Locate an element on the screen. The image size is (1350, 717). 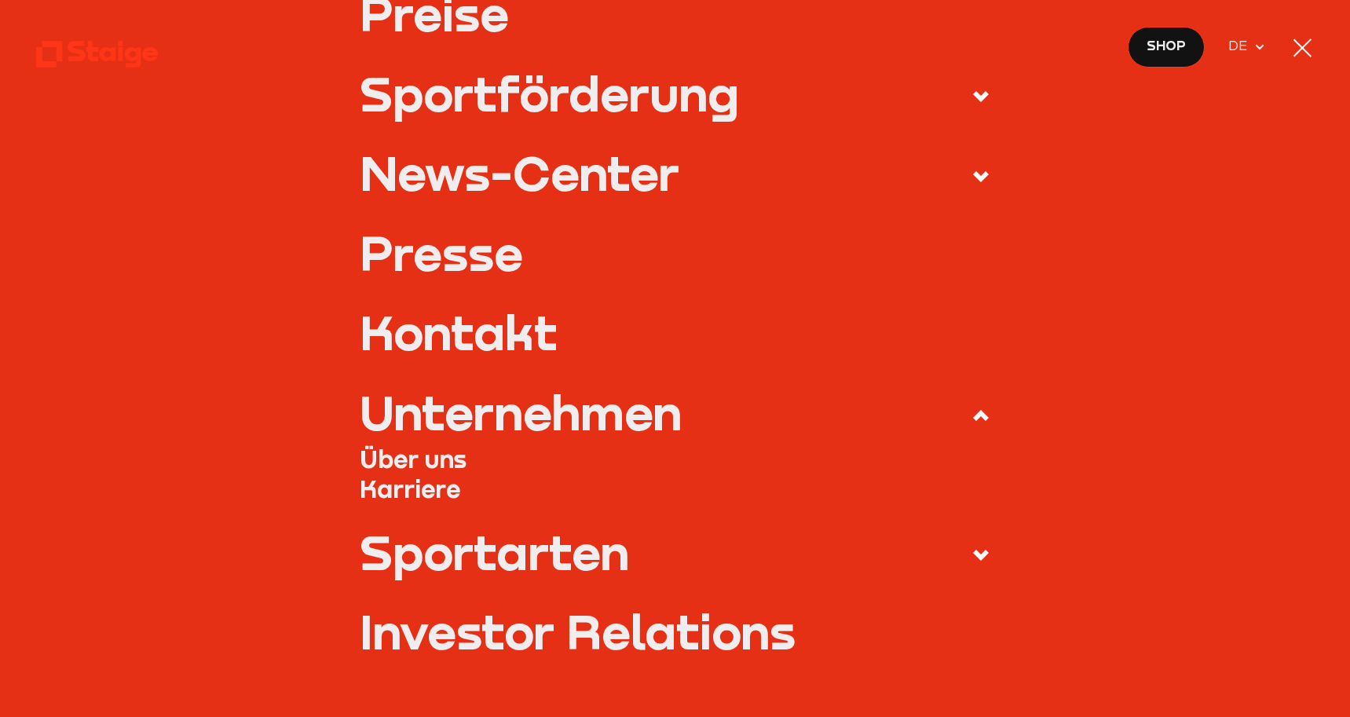
span: Shop is located at coordinates (1166, 46).